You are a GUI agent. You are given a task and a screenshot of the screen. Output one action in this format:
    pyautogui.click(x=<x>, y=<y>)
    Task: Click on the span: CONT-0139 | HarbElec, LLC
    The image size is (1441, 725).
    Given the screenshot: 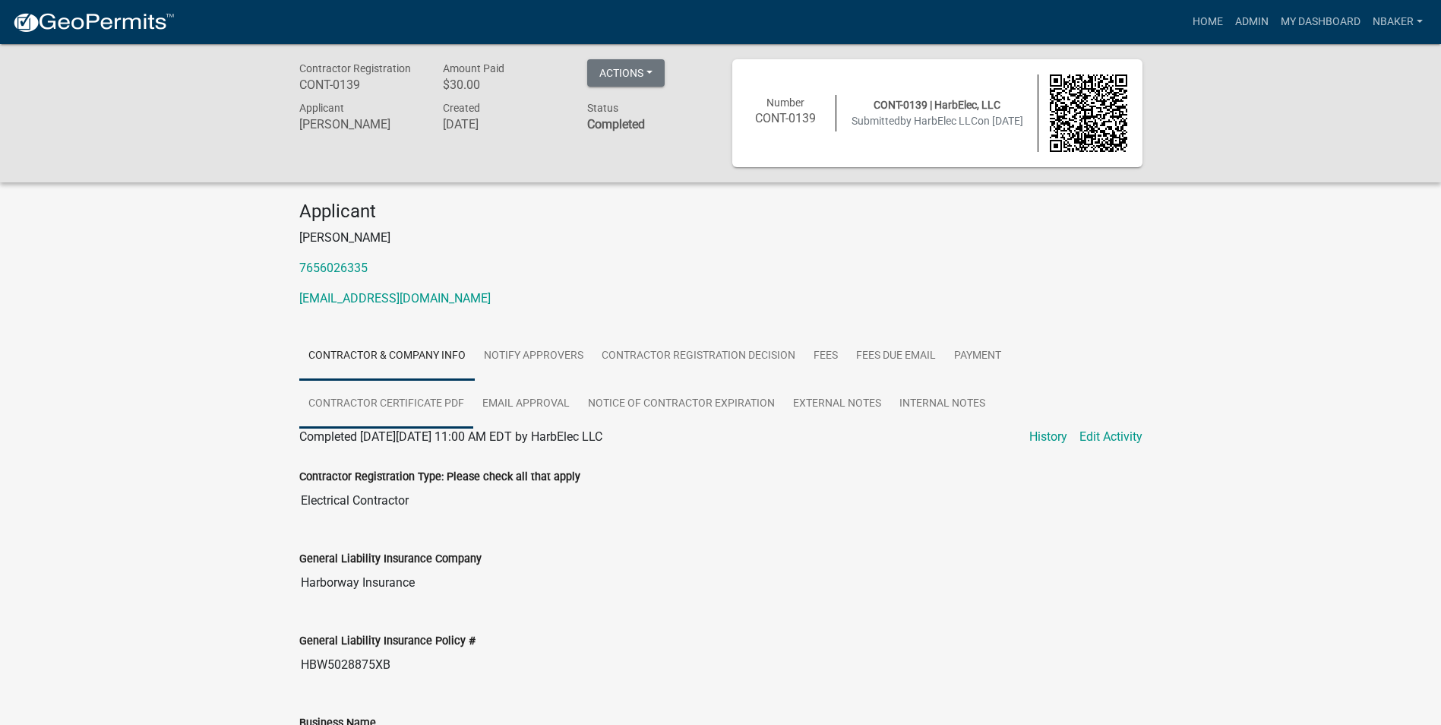 What is the action you would take?
    pyautogui.click(x=937, y=105)
    